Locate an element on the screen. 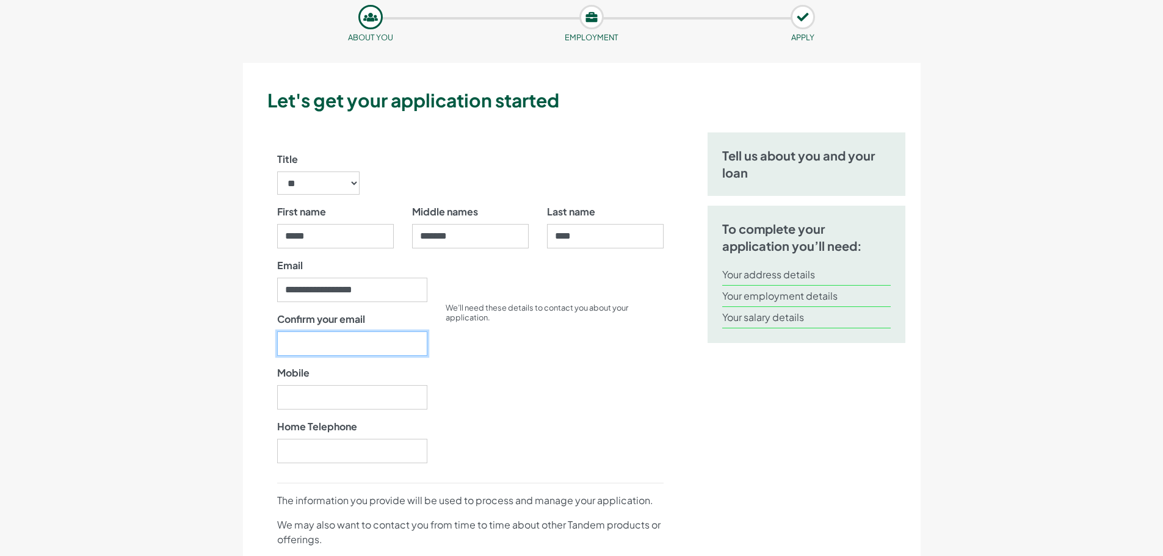 The image size is (1163, 556). p: We may also want to contact you from time to time about other Tandem products or offerings. is located at coordinates (470, 532).